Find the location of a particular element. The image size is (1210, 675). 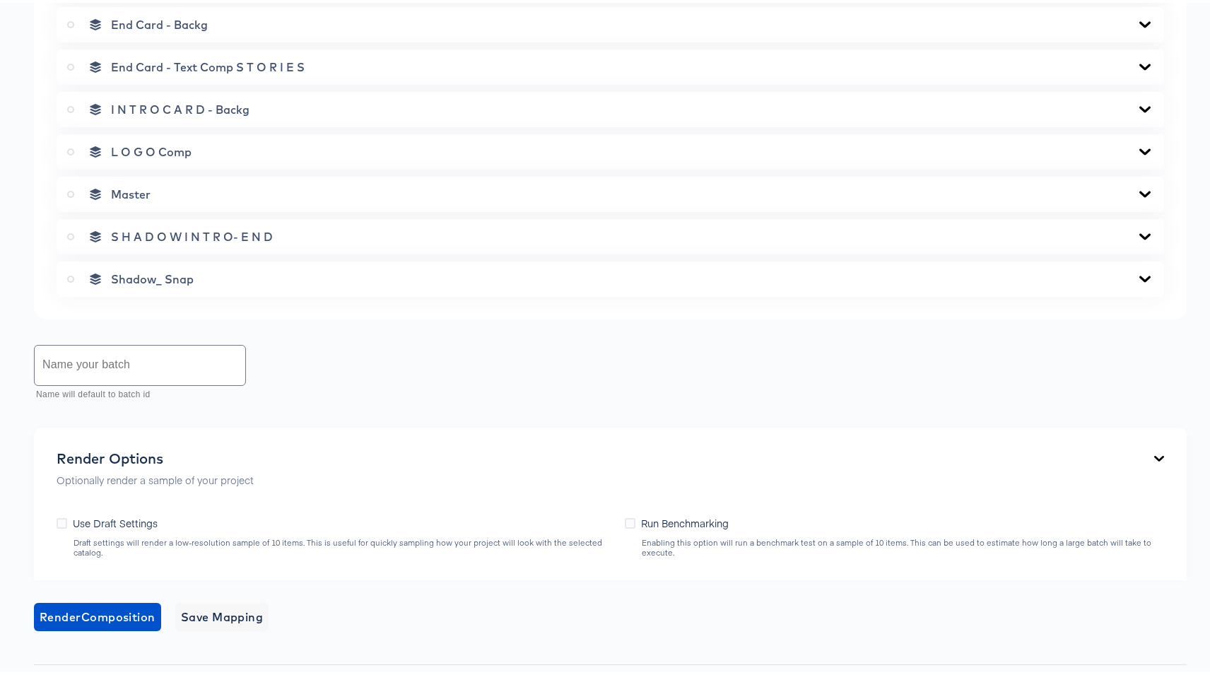

button: Save Mapping is located at coordinates (222, 614).